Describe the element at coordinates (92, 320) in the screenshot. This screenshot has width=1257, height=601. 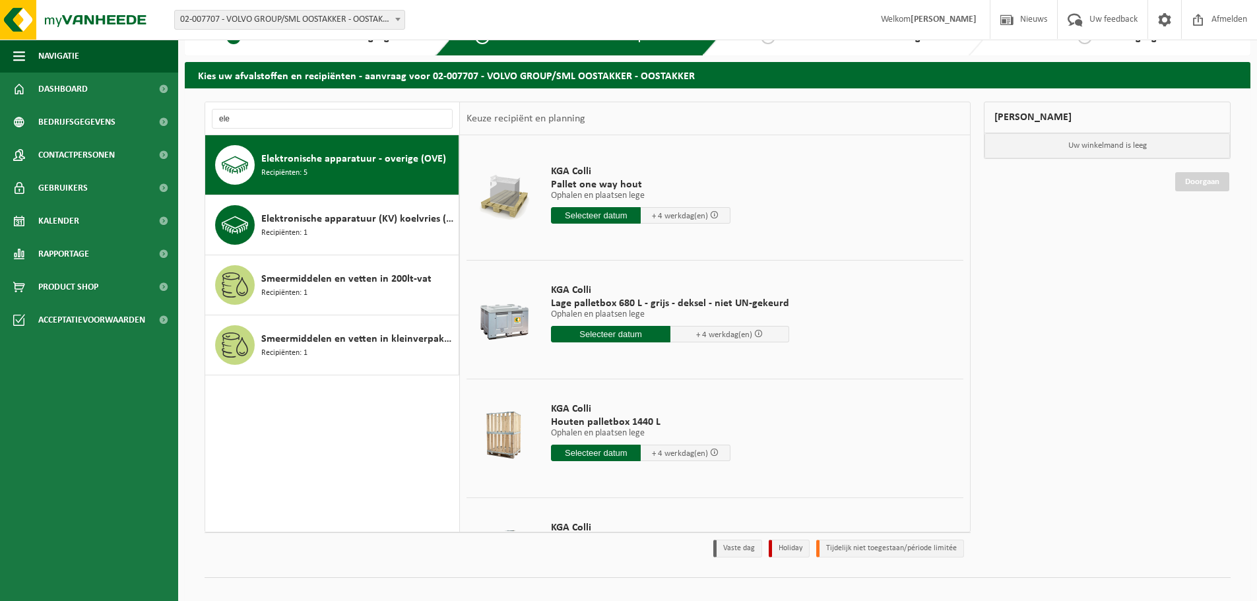
I see `span: Acceptatievoorwaarden` at that location.